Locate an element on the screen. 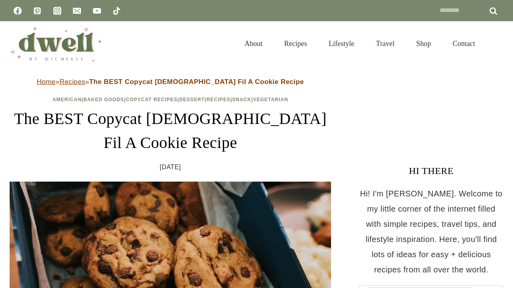  nav: Primary Navigation is located at coordinates (359, 44).